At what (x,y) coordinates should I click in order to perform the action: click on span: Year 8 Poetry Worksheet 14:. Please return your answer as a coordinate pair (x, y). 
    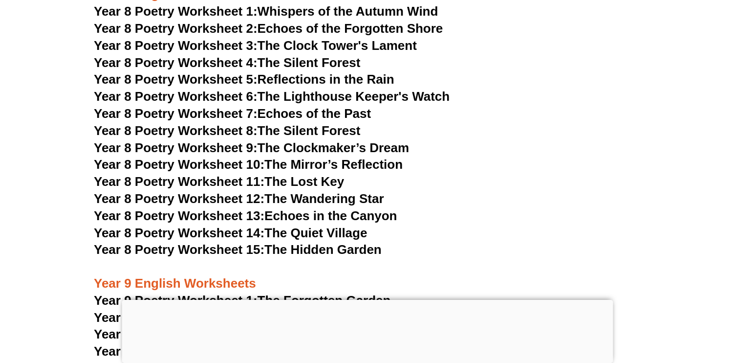
    Looking at the image, I should click on (179, 233).